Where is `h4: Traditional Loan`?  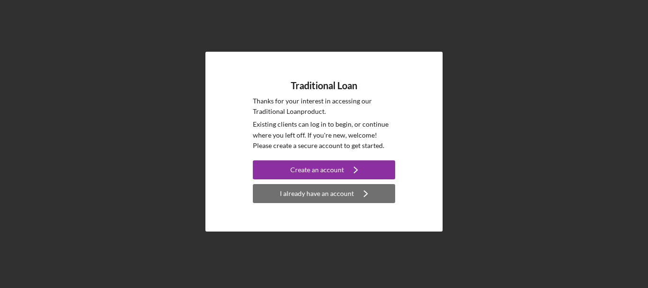 h4: Traditional Loan is located at coordinates (324, 85).